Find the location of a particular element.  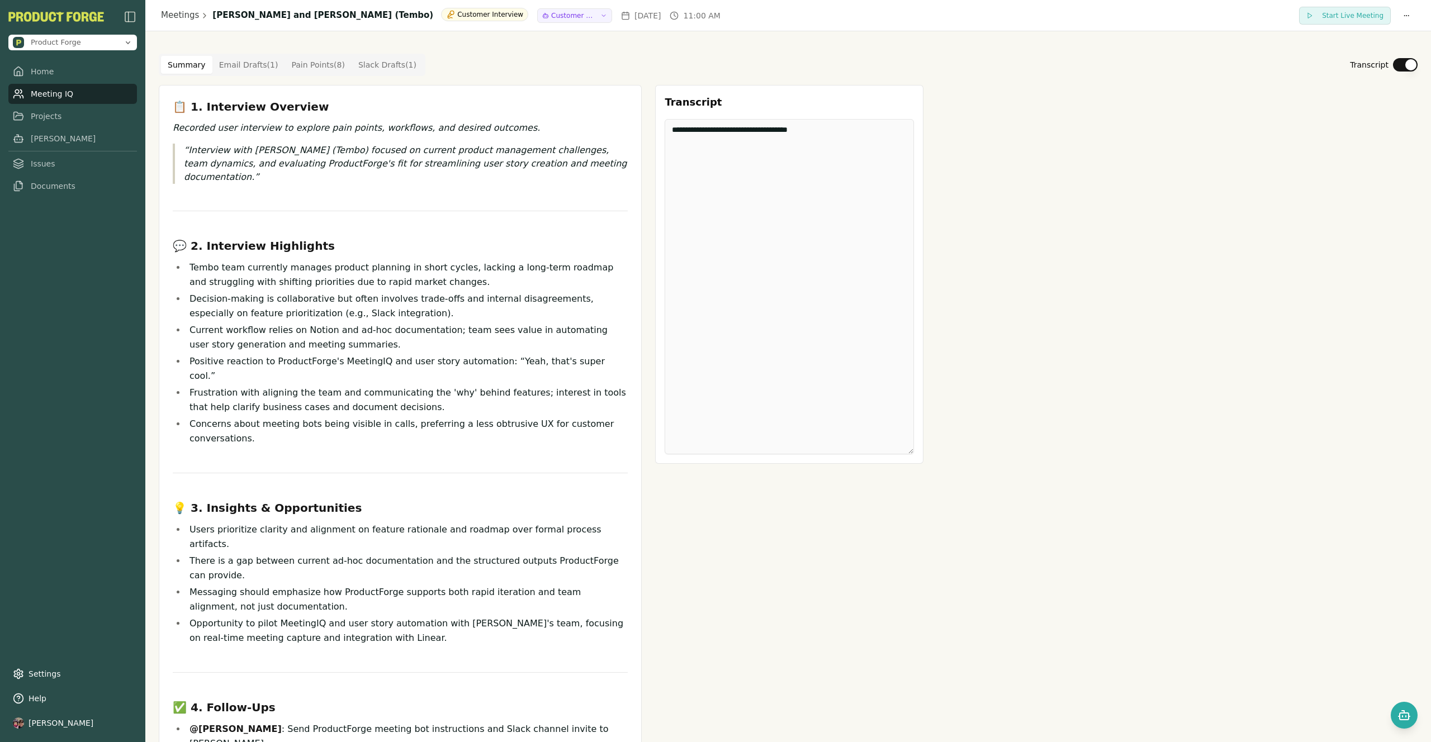

li: Current workflow relies on Notion and ad-hoc documentation; team sees value in automating user st... is located at coordinates (407, 338).